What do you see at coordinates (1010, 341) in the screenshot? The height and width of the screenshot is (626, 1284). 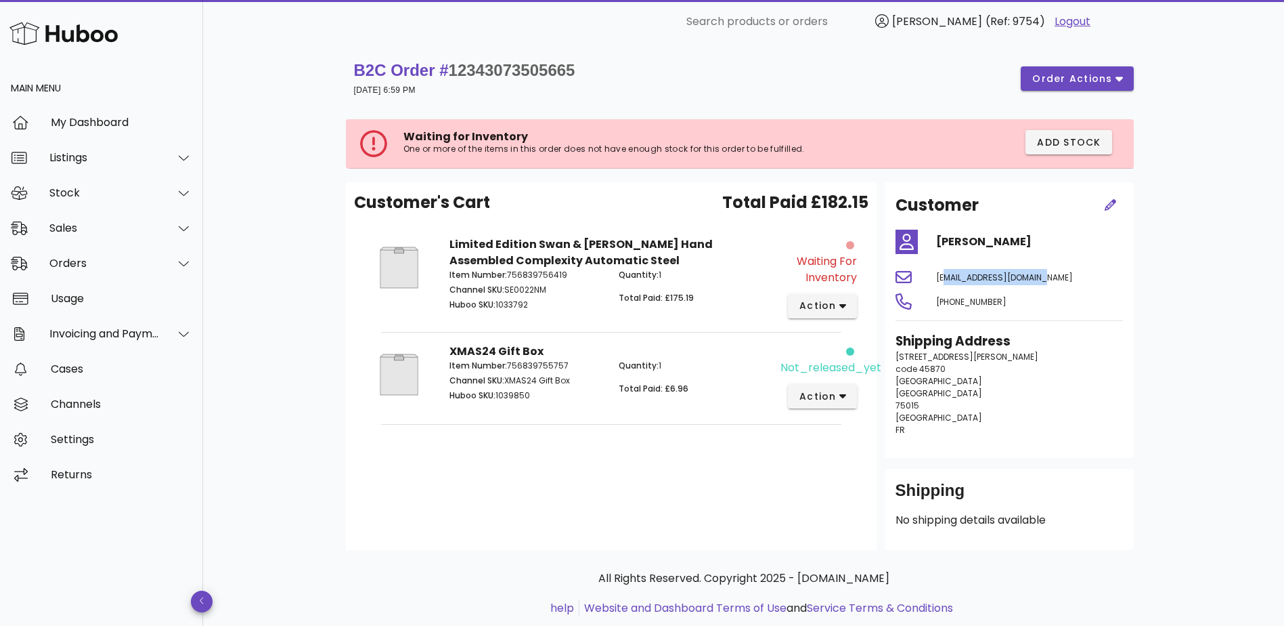 I see `h3: Shipping Address` at bounding box center [1010, 341].